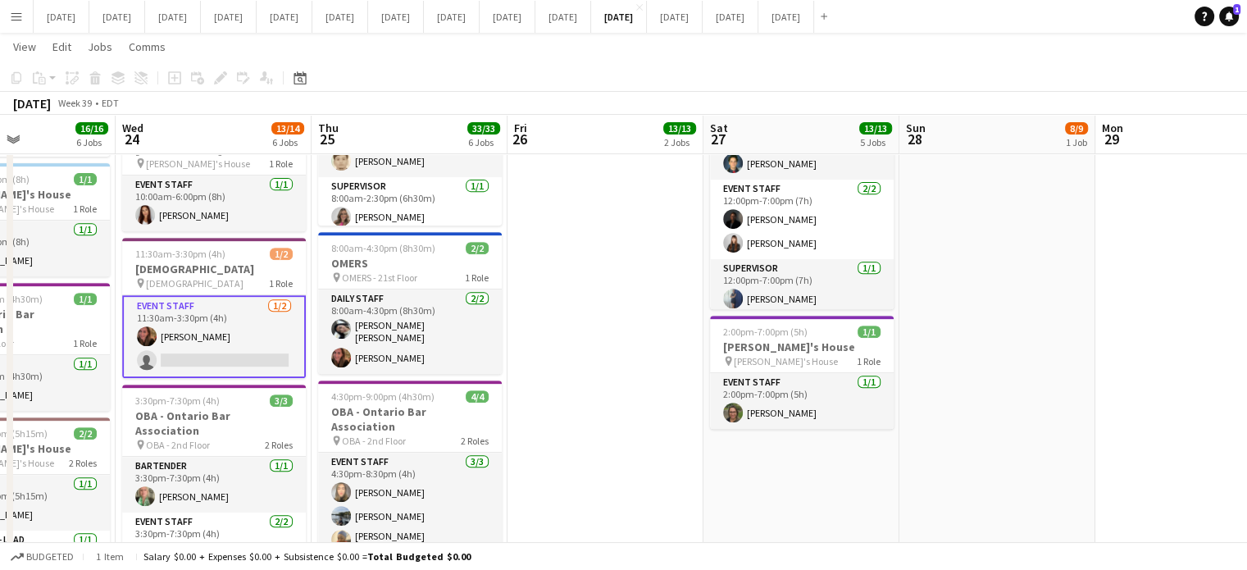  Describe the element at coordinates (383, 396) in the screenshot. I see `span: 4:30pm-9:00pm (4h30m)` at that location.